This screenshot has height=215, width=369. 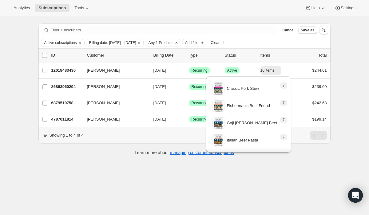 I want to click on p: Fisherman's Best Friend, so click(x=249, y=106).